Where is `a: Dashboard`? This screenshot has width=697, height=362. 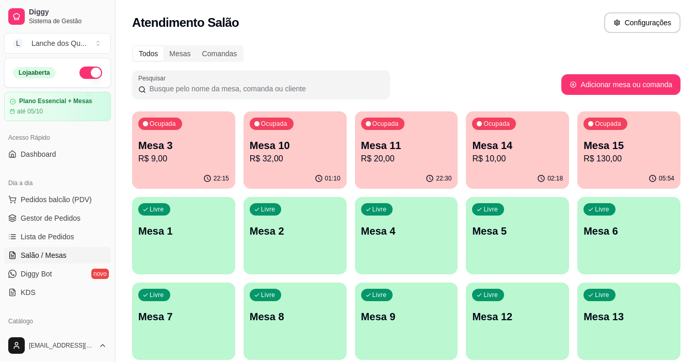
a: Dashboard is located at coordinates (57, 154).